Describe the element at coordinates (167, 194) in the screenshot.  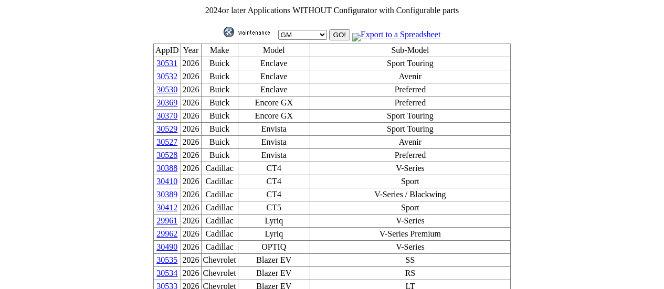
I see `a: 30389` at that location.